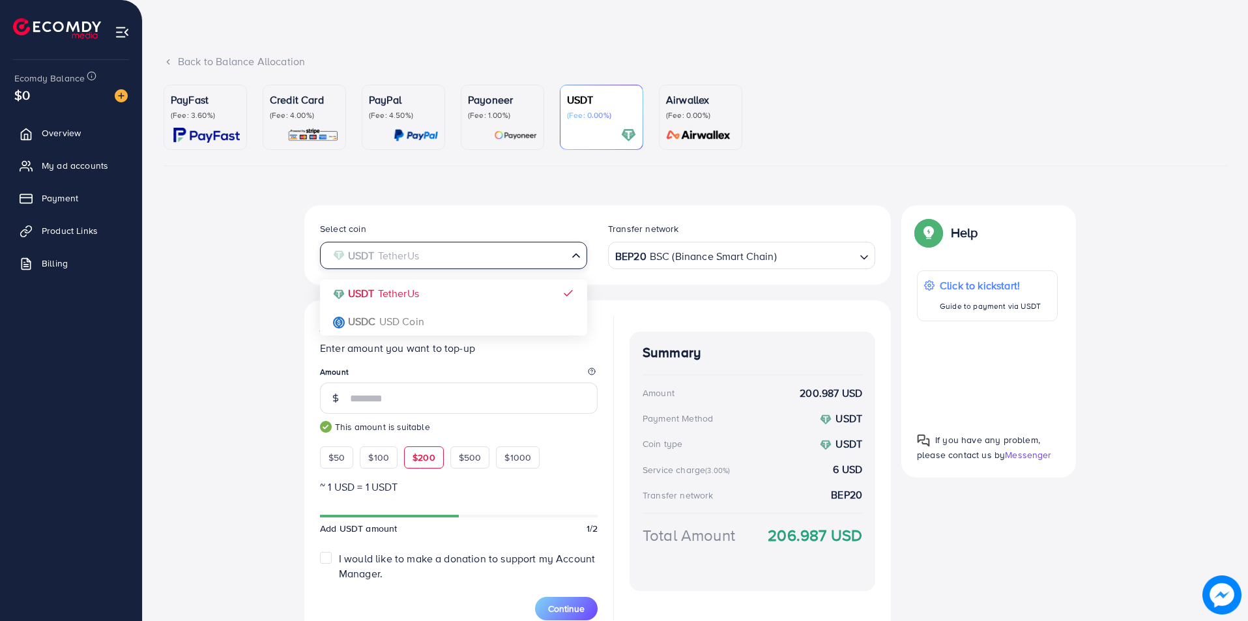 Image resolution: width=1248 pixels, height=621 pixels. Describe the element at coordinates (57, 28) in the screenshot. I see `a: logo` at that location.